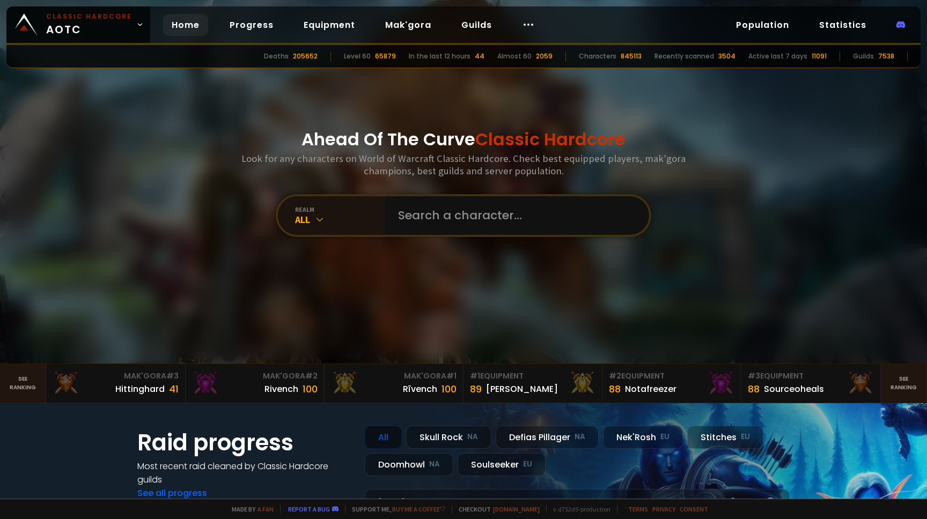 Image resolution: width=927 pixels, height=519 pixels. What do you see at coordinates (863, 56) in the screenshot?
I see `div: Guilds` at bounding box center [863, 56].